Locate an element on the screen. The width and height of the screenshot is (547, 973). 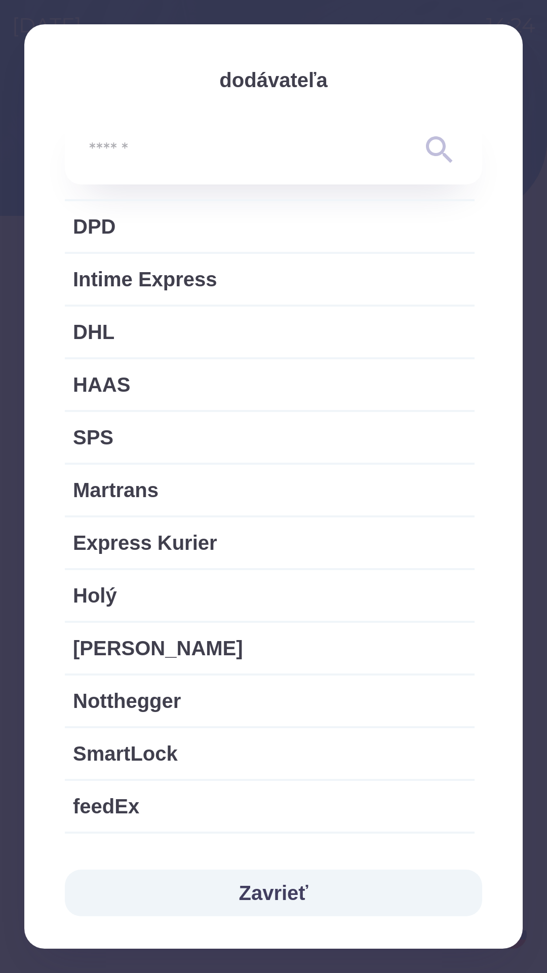
div: Martrans is located at coordinates (270, 490).